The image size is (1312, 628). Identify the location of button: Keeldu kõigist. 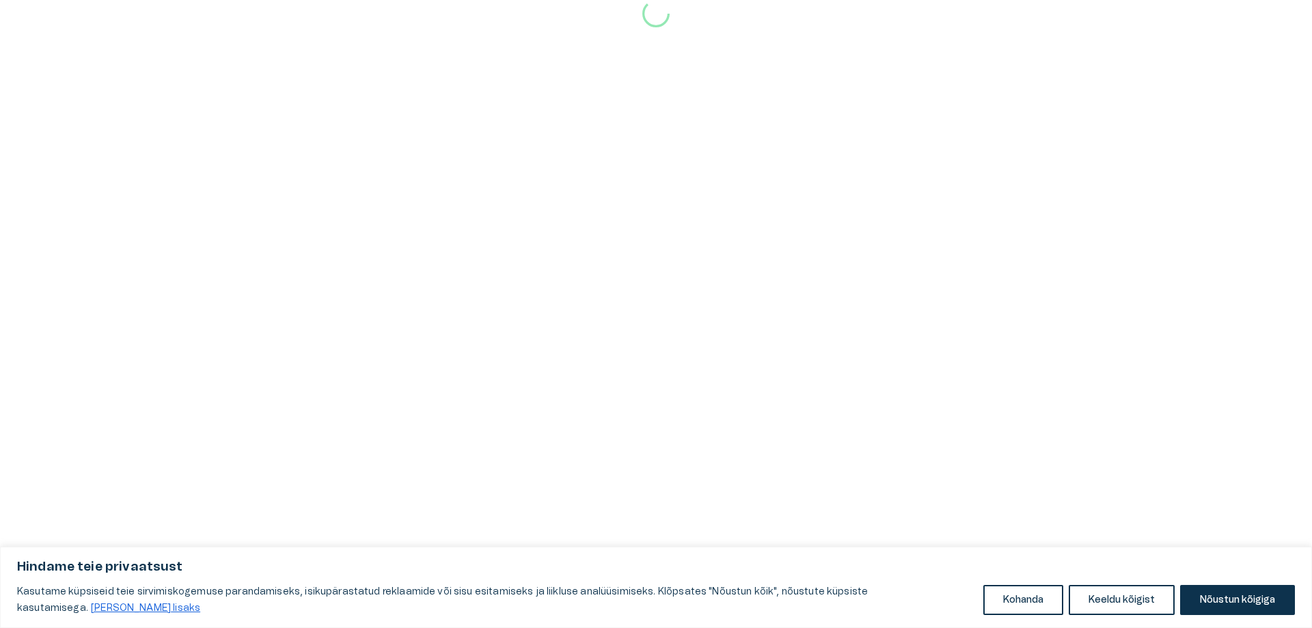
(1122, 600).